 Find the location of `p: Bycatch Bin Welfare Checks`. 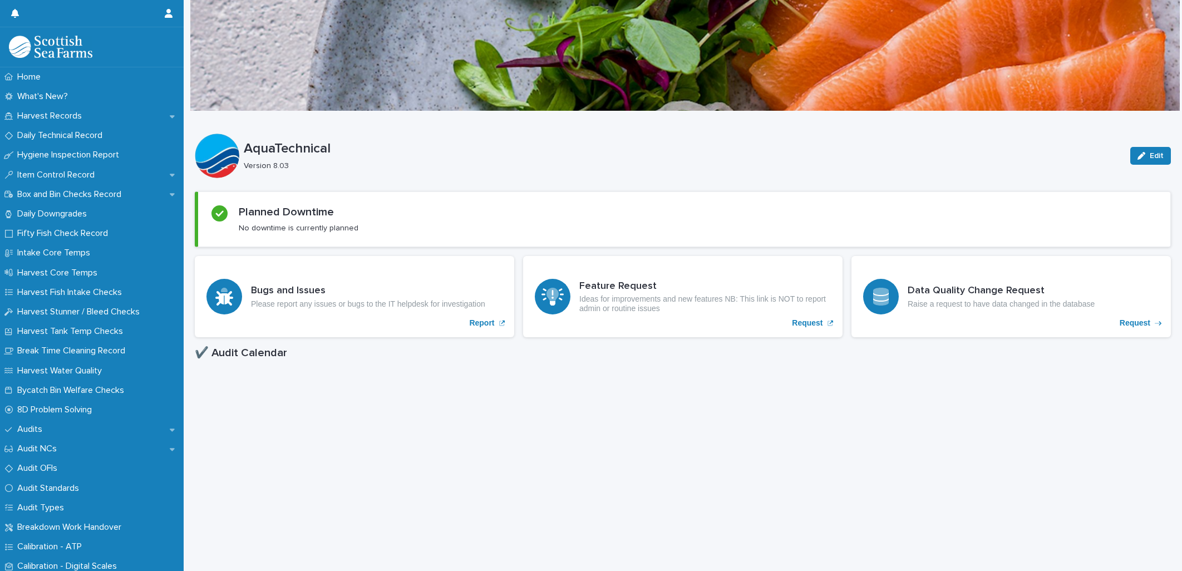

p: Bycatch Bin Welfare Checks is located at coordinates (73, 390).